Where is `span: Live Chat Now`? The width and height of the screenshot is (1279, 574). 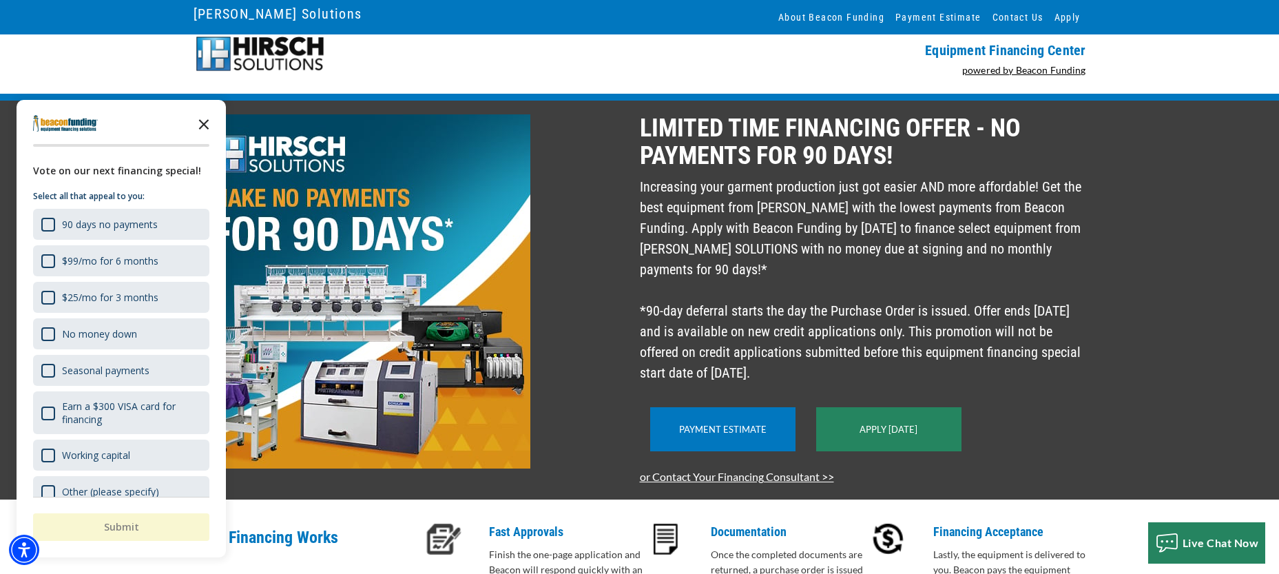 span: Live Chat Now is located at coordinates (1221, 542).